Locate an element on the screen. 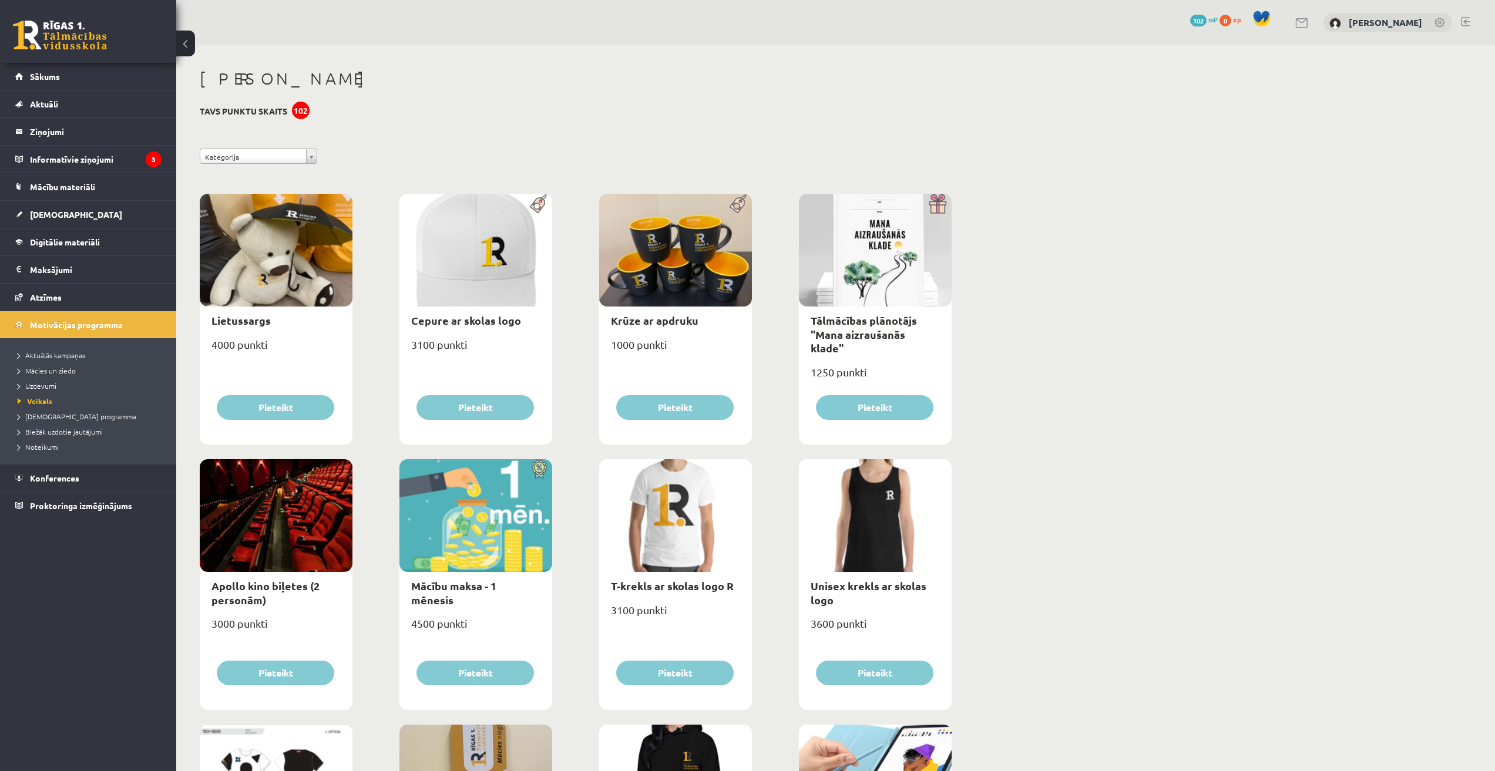 This screenshot has width=1495, height=771. span: Mācies un ziedo is located at coordinates (46, 371).